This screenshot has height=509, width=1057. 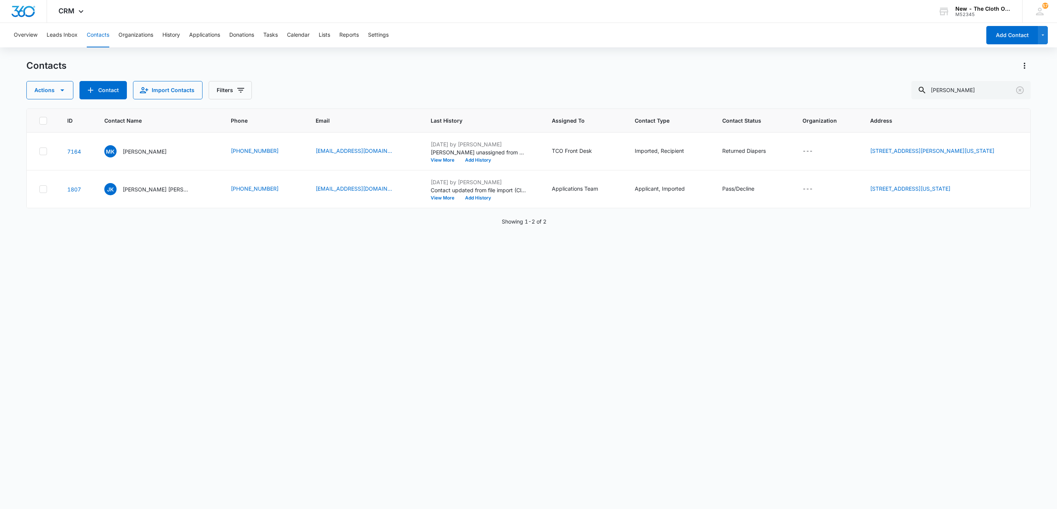 I want to click on div: Assigned To - Applications Team - Select to Edit Field, so click(x=581, y=189).